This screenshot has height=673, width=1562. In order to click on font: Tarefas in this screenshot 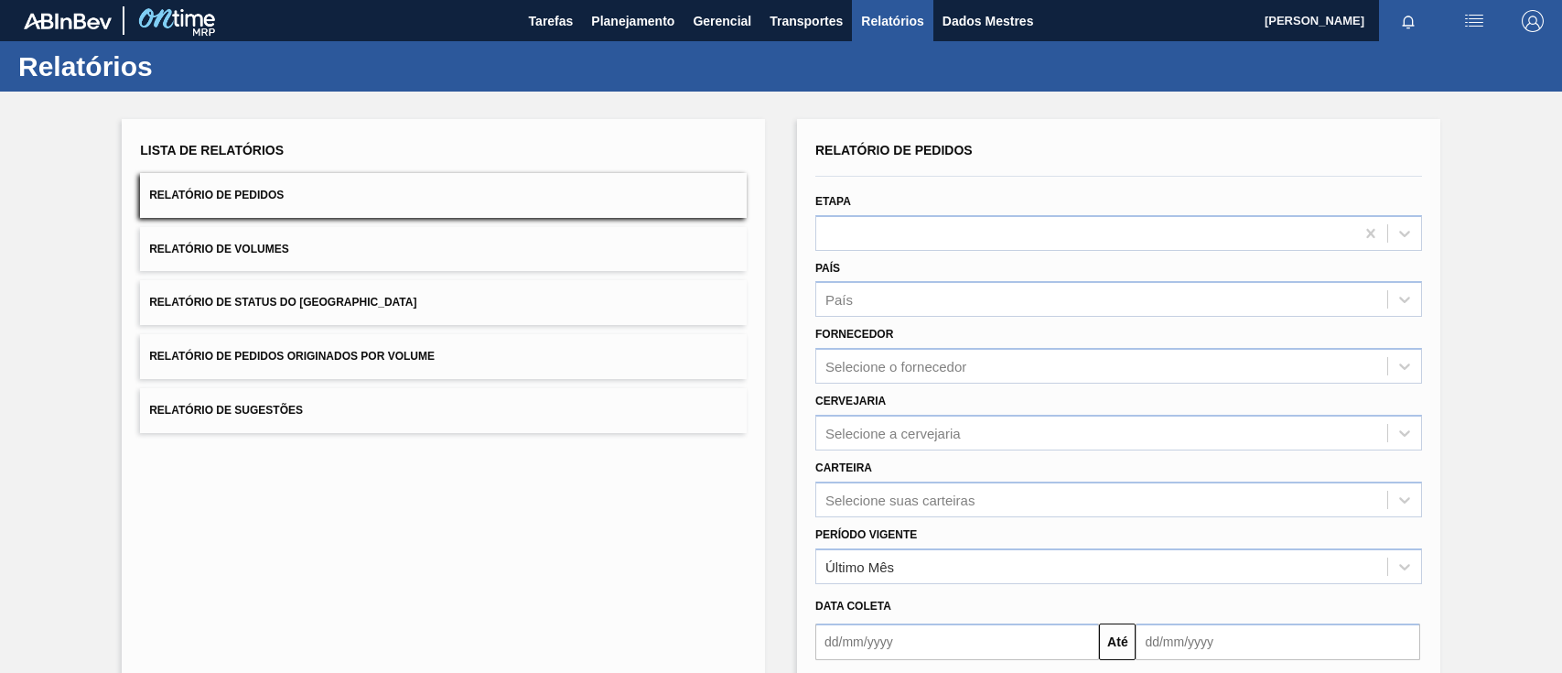, I will do `click(551, 21)`.